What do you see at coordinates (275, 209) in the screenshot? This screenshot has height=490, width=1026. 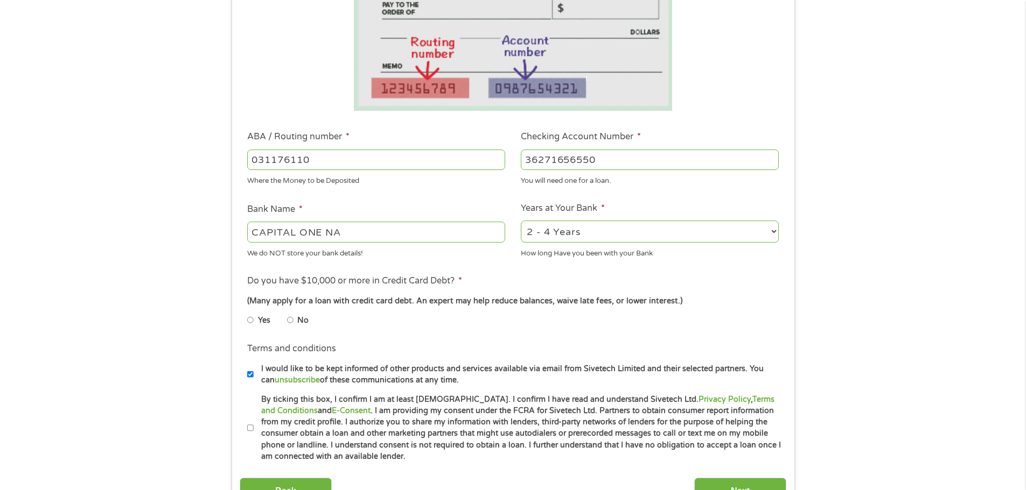 I see `label: Bank Name` at bounding box center [275, 209].